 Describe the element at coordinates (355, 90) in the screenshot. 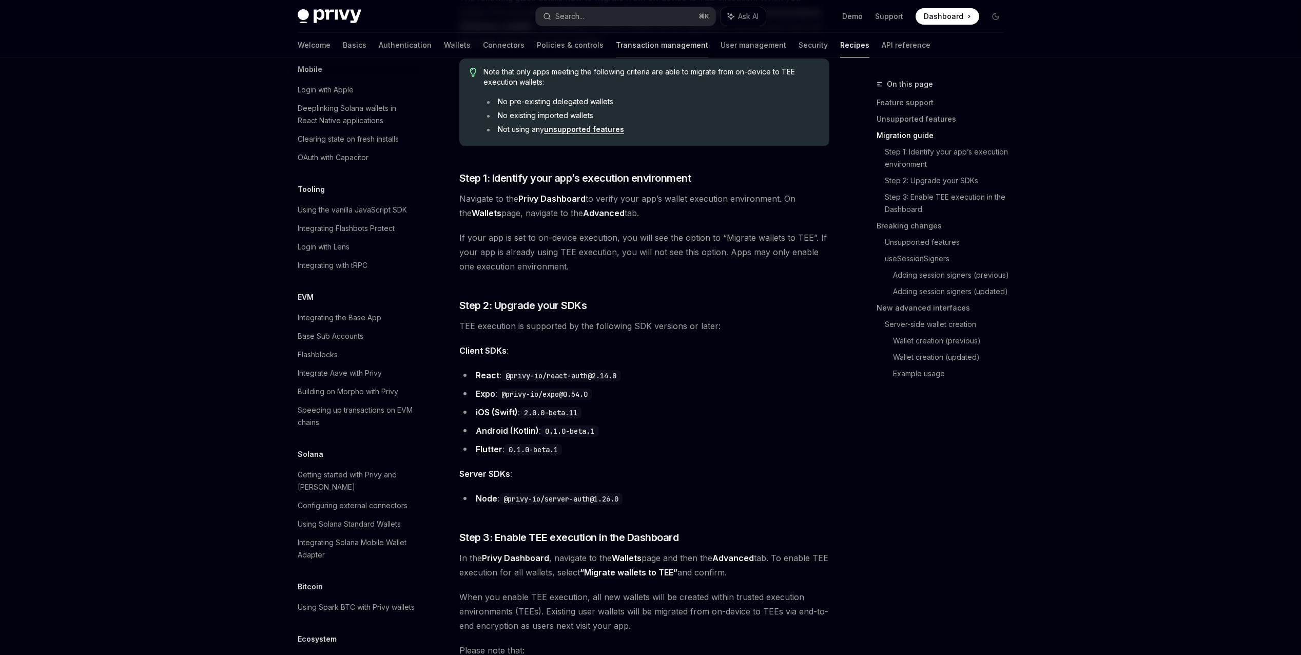

I see `a: Login with Apple` at that location.